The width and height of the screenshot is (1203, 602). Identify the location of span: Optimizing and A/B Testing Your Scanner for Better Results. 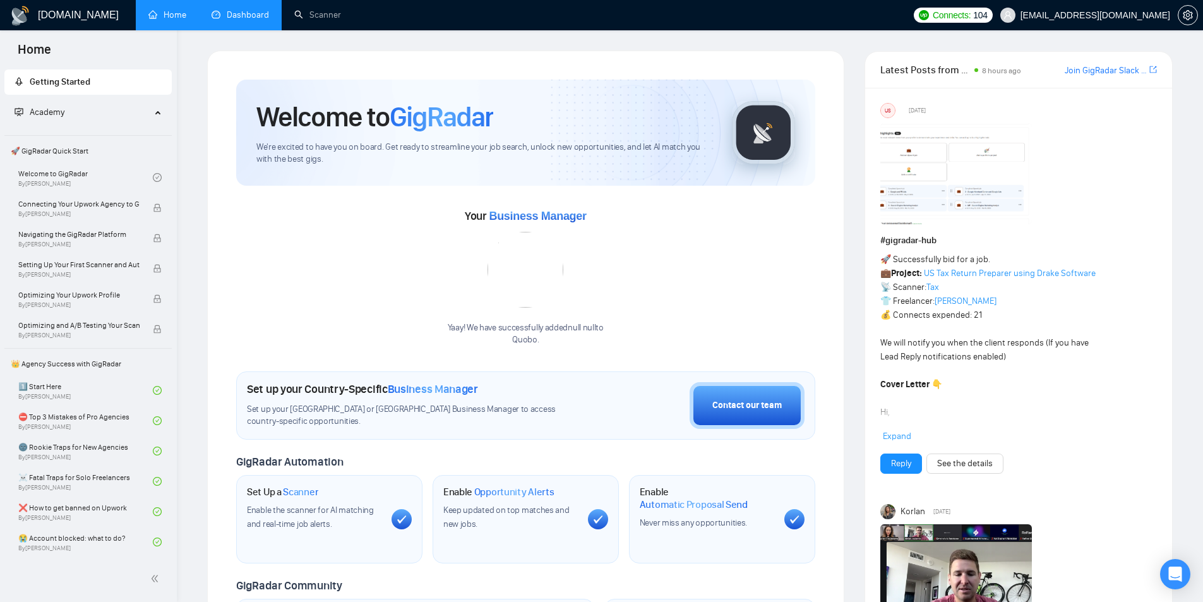
(79, 325).